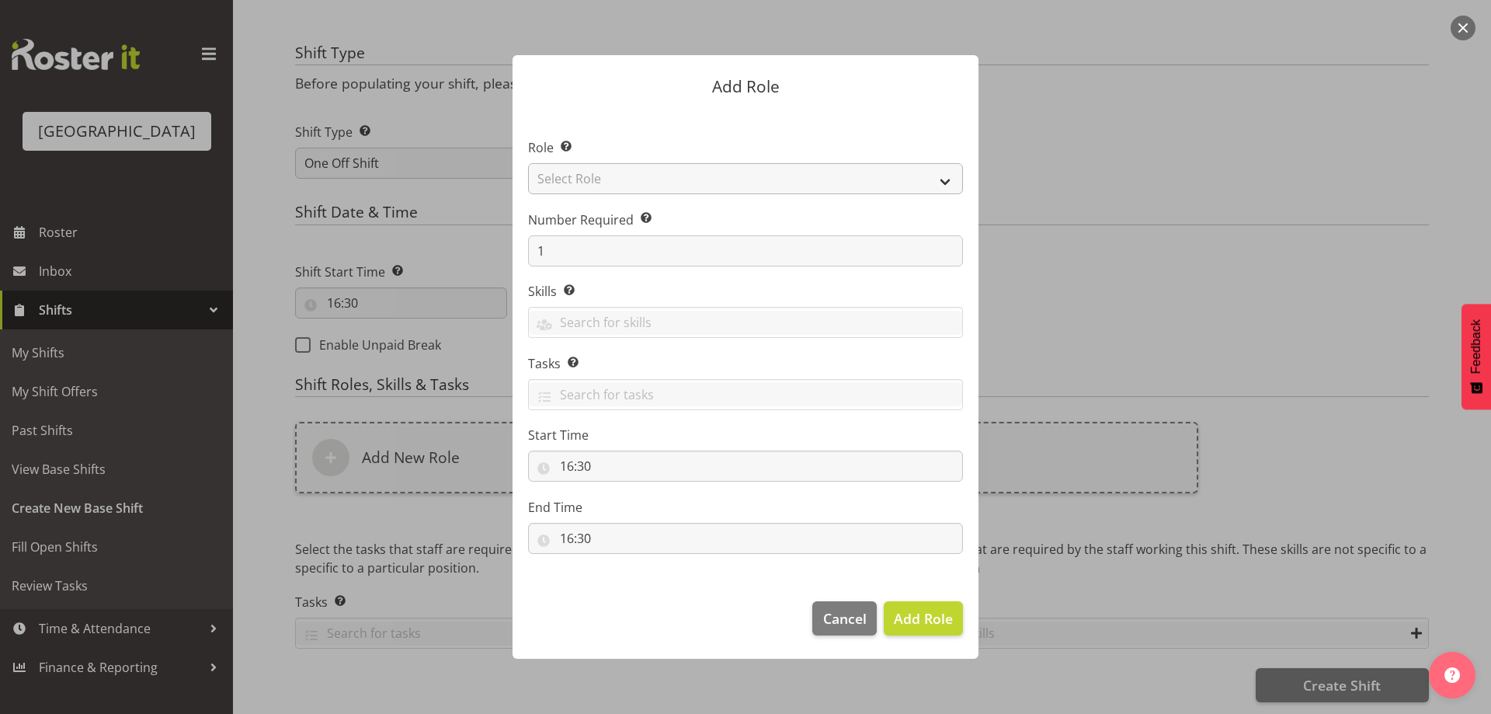 The height and width of the screenshot is (714, 1491). What do you see at coordinates (923, 618) in the screenshot?
I see `span: Add Role` at bounding box center [923, 618].